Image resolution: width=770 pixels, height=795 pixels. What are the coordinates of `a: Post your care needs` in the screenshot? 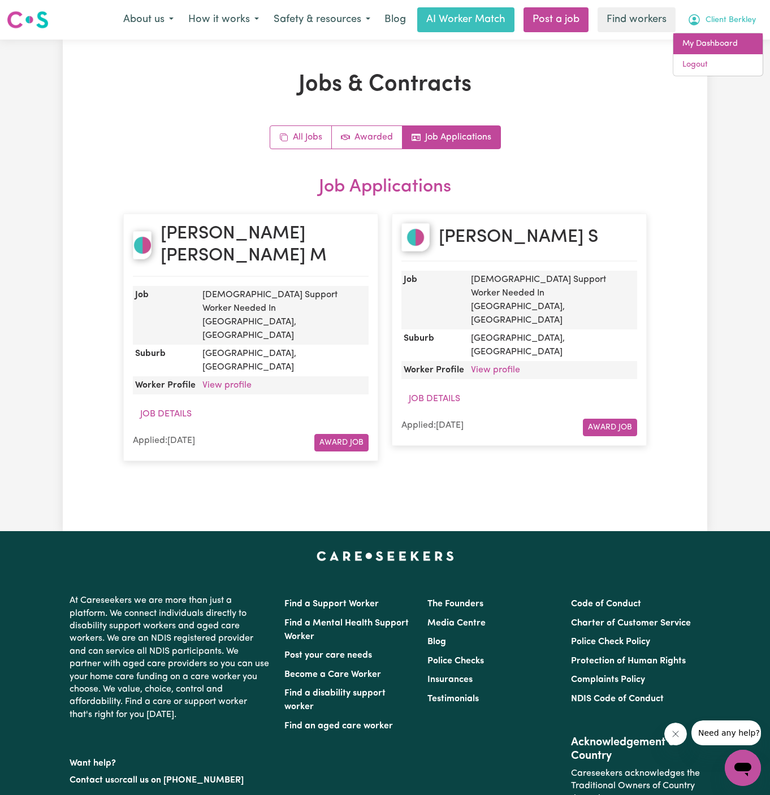 It's located at (328, 656).